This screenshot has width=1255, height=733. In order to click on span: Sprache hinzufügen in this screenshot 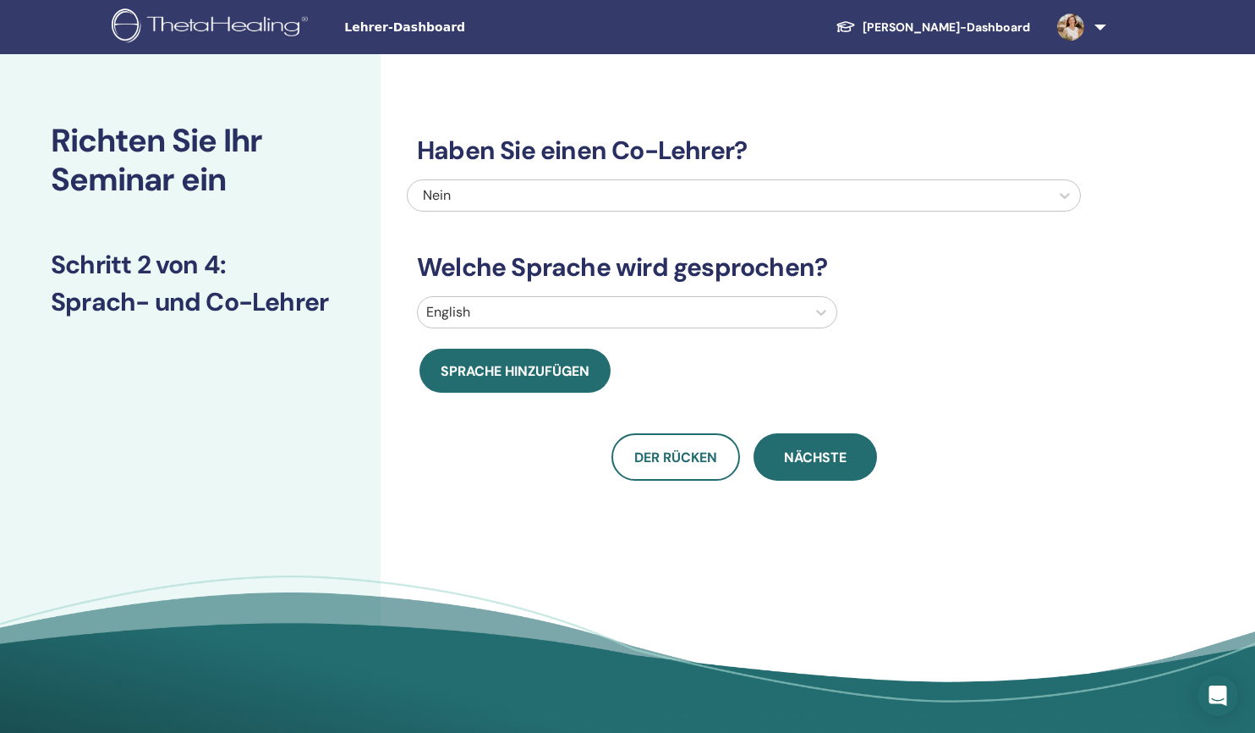, I will do `click(515, 371)`.